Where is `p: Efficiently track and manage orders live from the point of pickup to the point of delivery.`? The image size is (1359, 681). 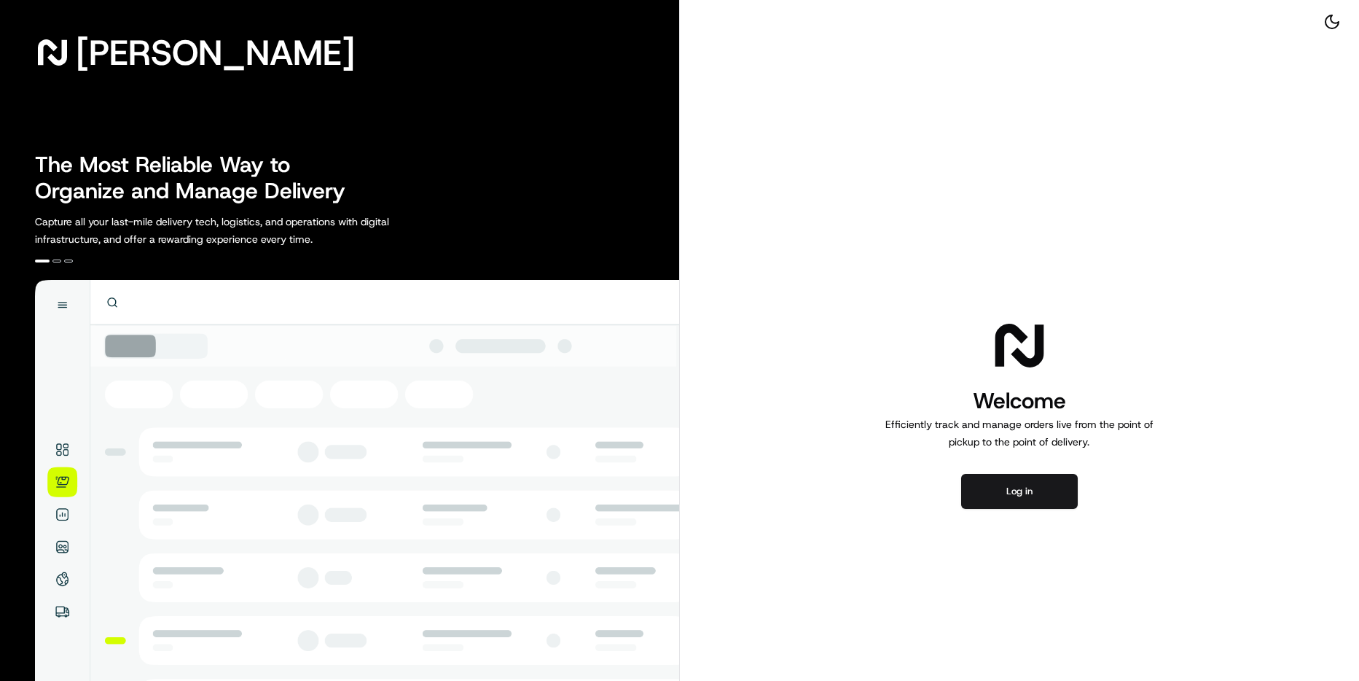
p: Efficiently track and manage orders live from the point of pickup to the point of delivery. is located at coordinates (1020, 433).